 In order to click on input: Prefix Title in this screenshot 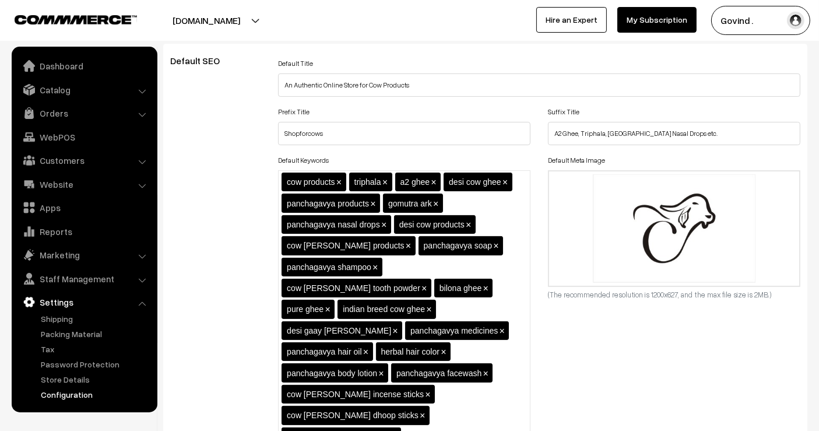, I will do `click(404, 133)`.